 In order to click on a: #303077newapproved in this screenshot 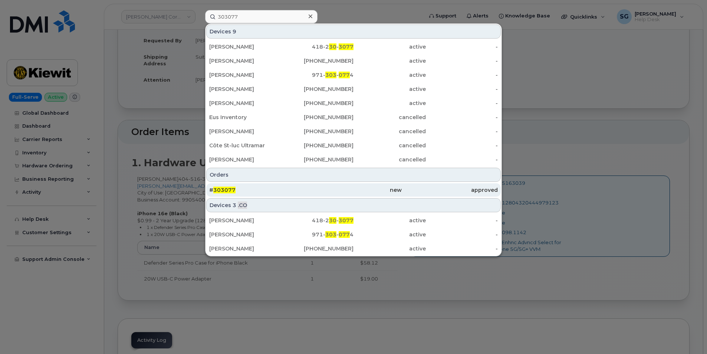, I will do `click(353, 190)`.